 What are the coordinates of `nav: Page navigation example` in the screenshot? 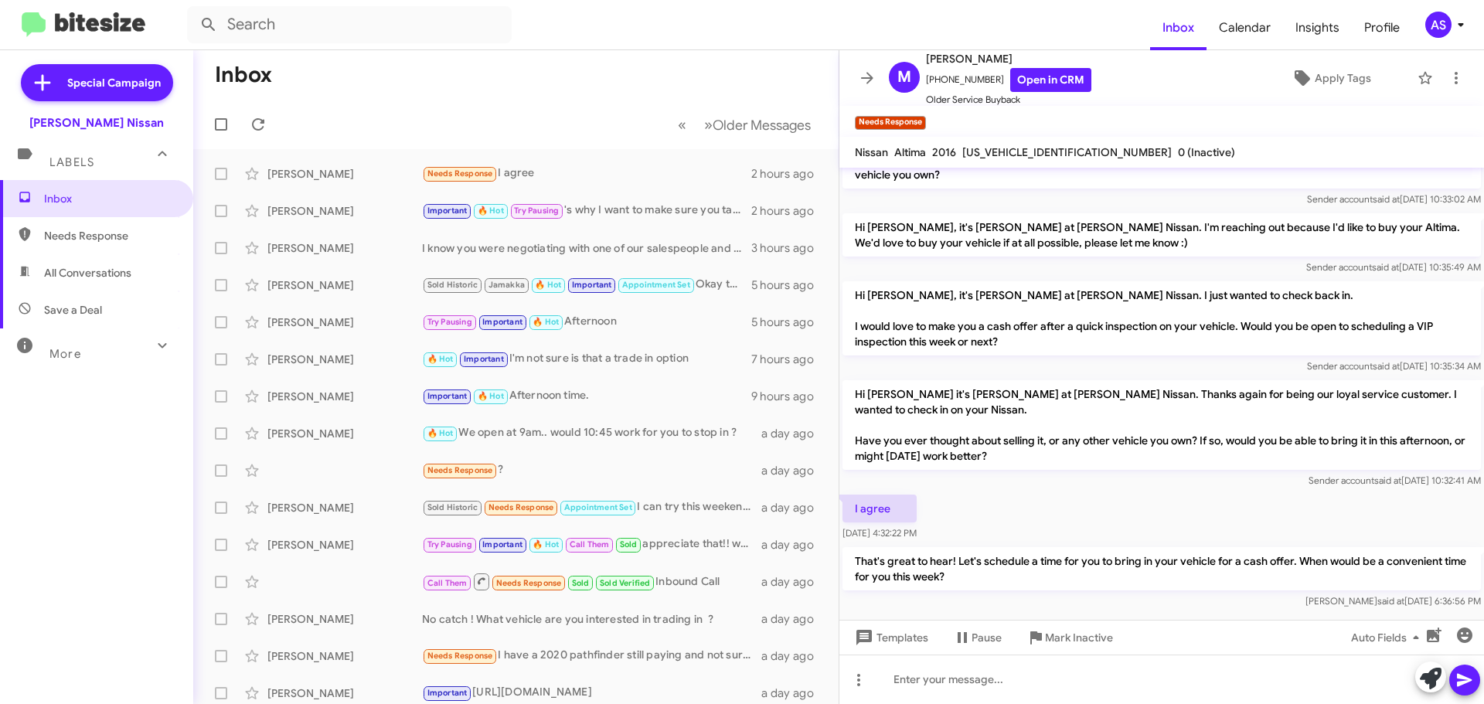 It's located at (744, 124).